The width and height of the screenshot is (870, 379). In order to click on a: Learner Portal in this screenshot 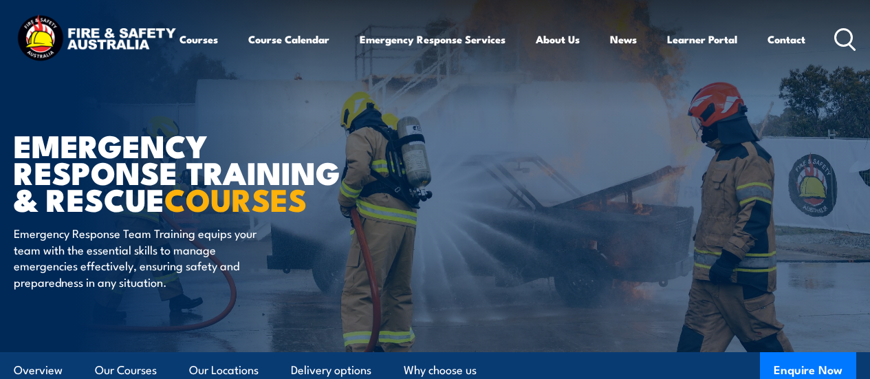, I will do `click(703, 39)`.